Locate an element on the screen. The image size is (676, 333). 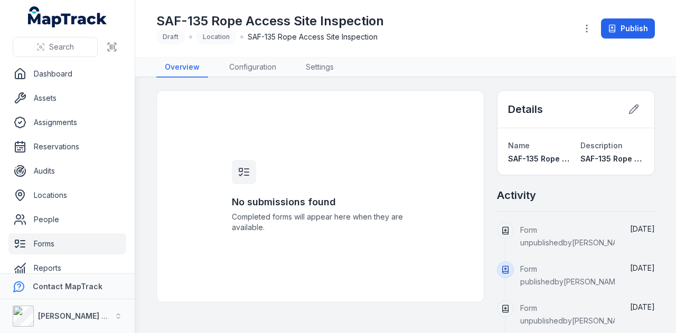
a: Overview is located at coordinates (182, 68).